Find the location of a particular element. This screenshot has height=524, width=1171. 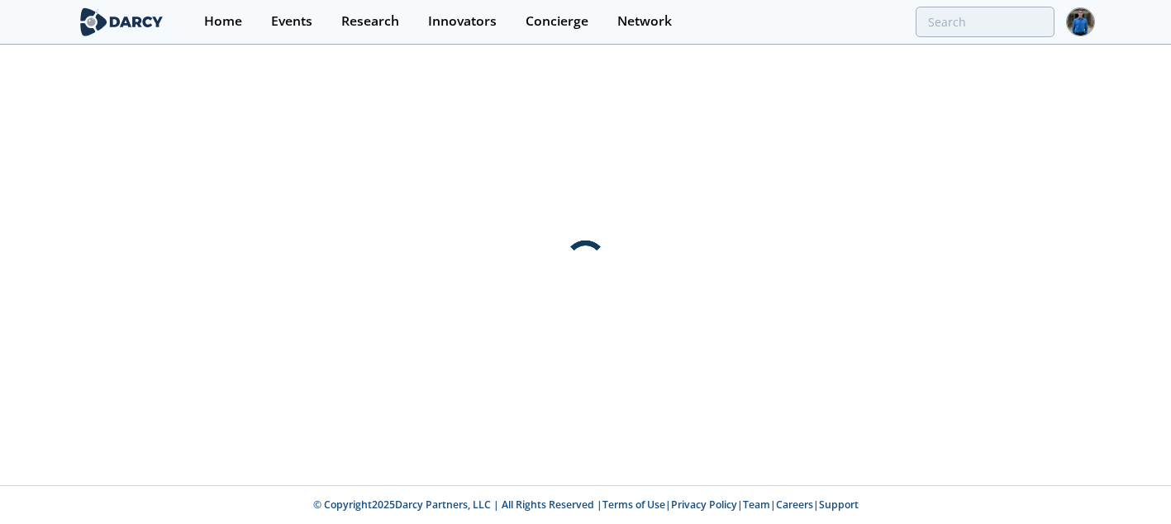

input: Advanced Search is located at coordinates (985, 21).